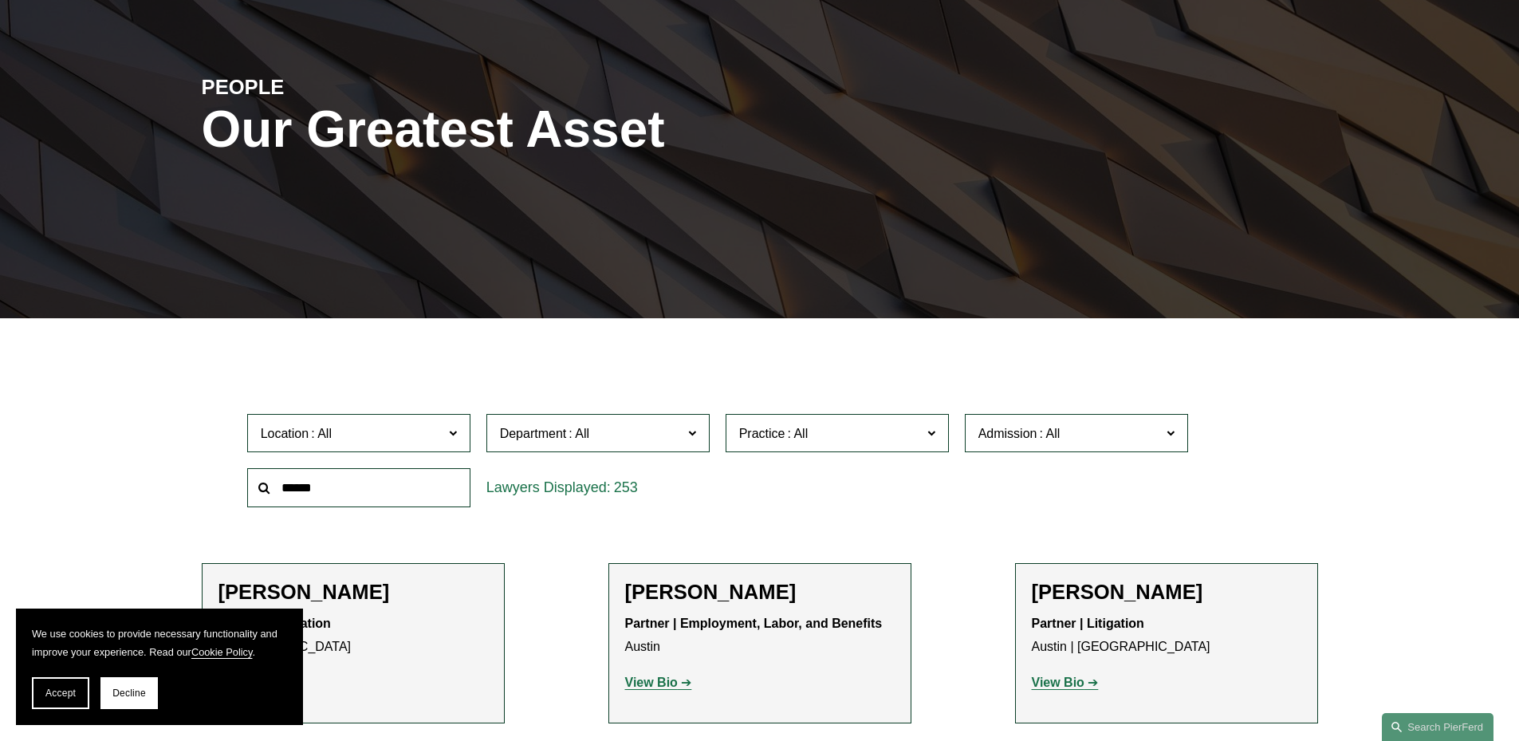 Image resolution: width=1519 pixels, height=741 pixels. Describe the element at coordinates (129, 693) in the screenshot. I see `button: Decline` at that location.